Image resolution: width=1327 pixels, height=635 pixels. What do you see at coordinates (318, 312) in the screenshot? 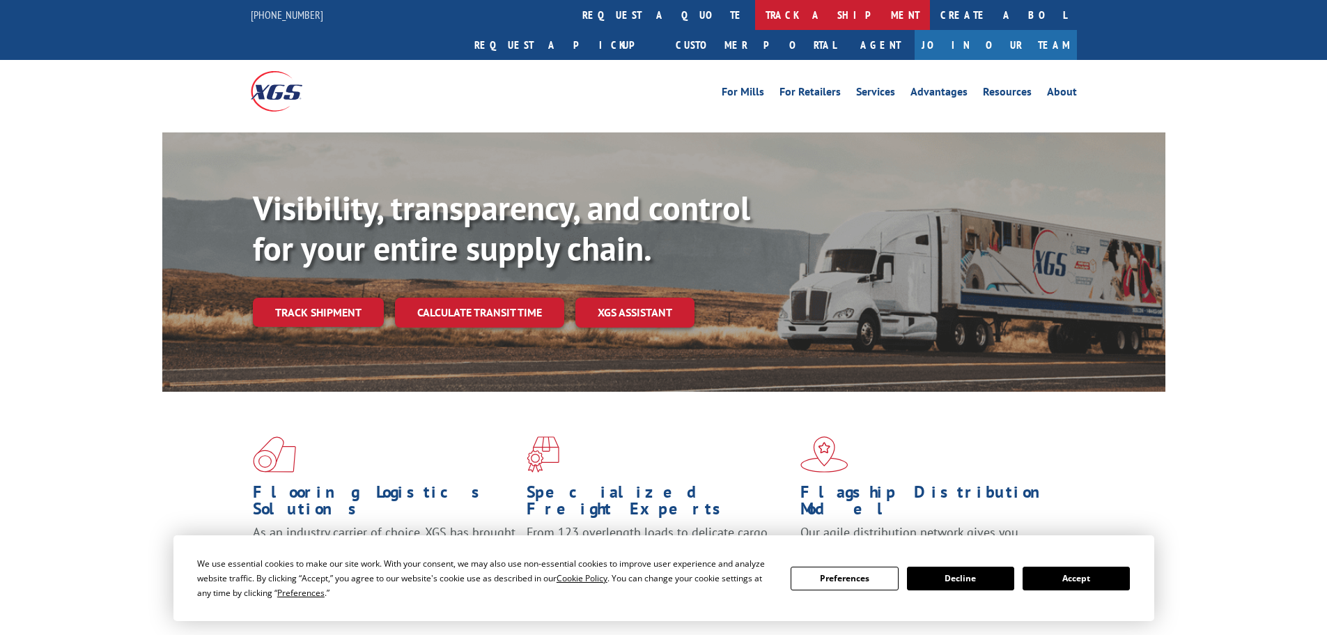
I see `a: Track shipment` at bounding box center [318, 312].